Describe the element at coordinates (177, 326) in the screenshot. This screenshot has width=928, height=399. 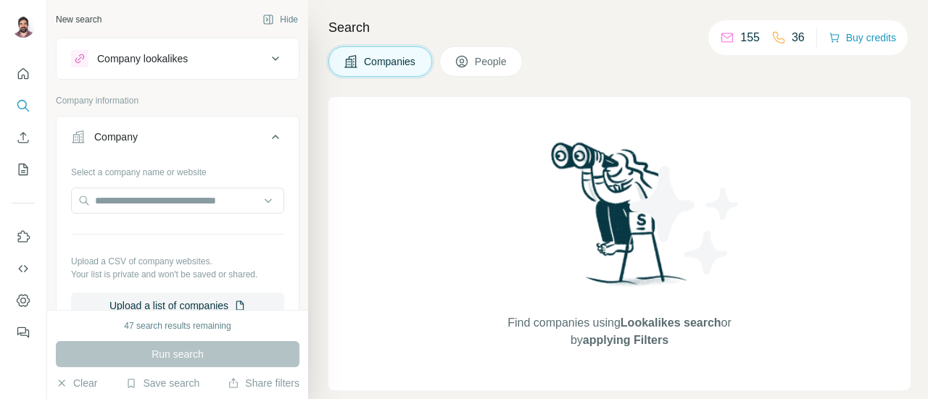
I see `div: 47 search results remaining` at that location.